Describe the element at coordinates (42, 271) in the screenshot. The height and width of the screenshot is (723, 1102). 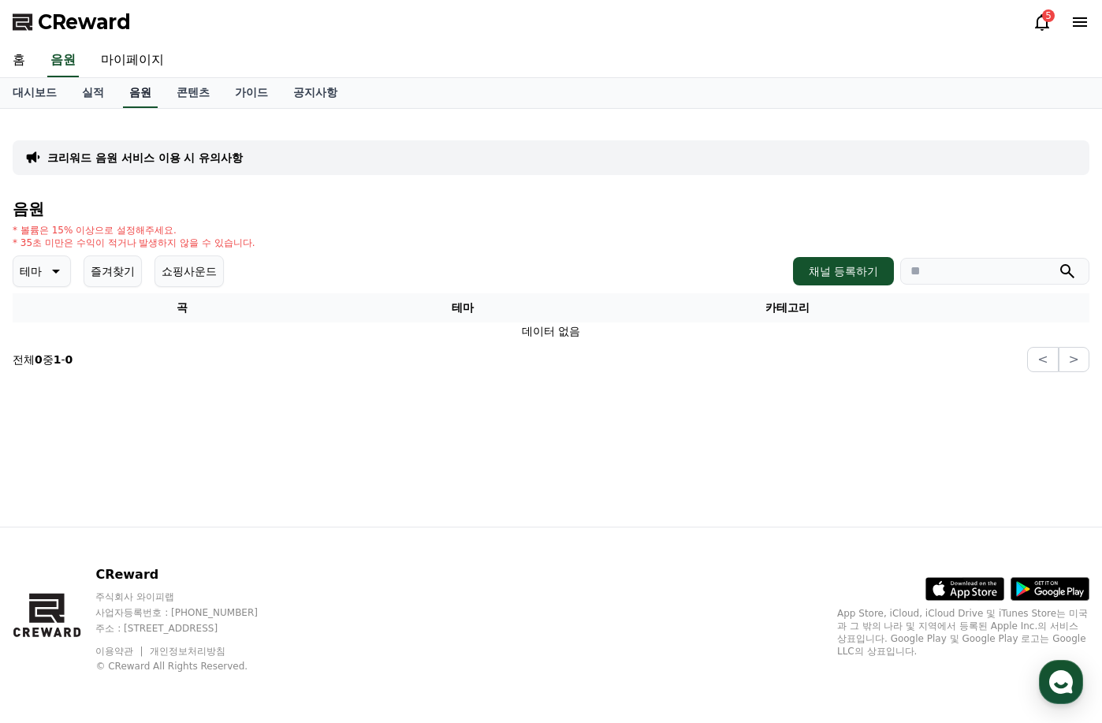
I see `button: 테마` at that location.